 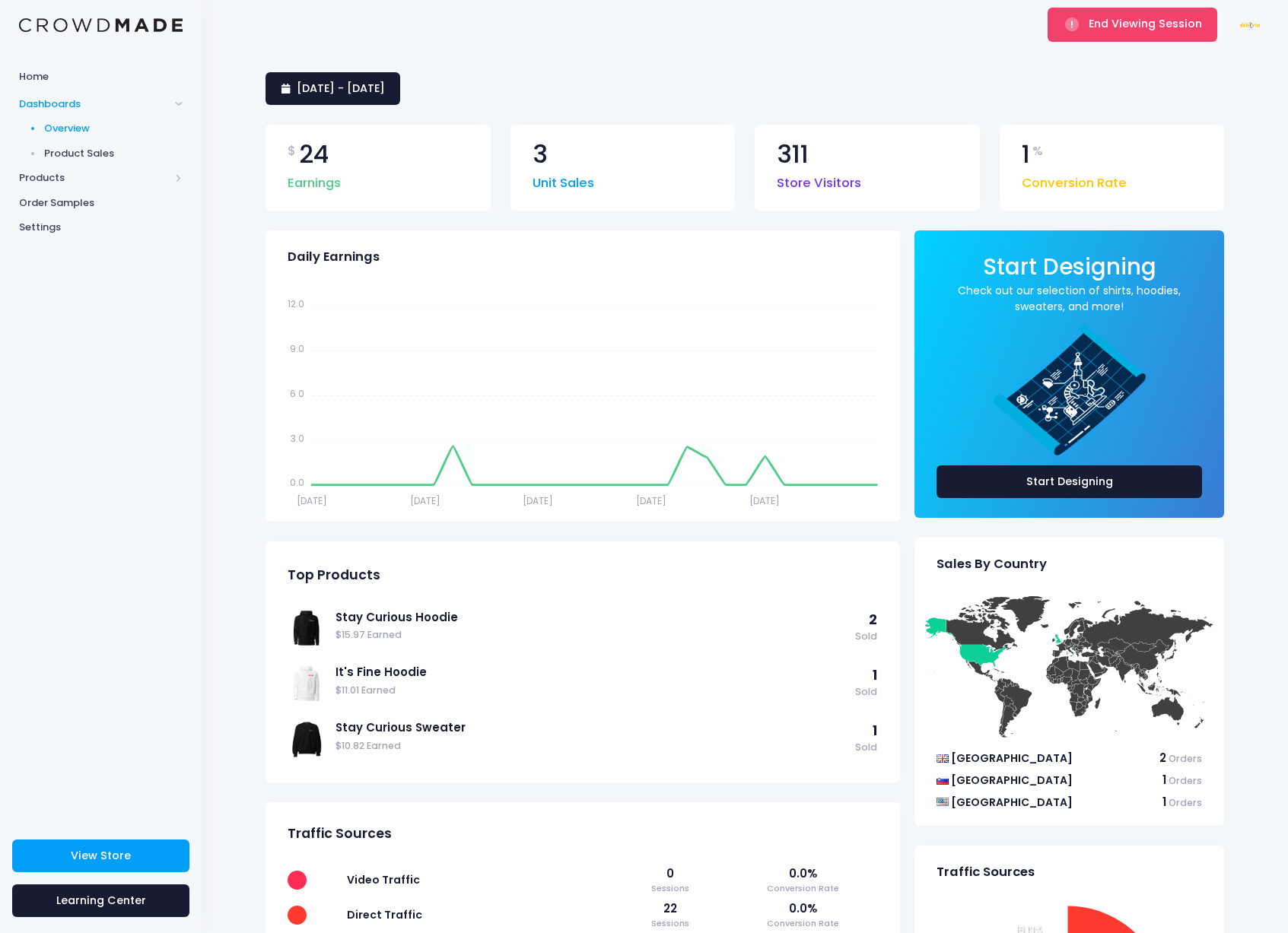 What do you see at coordinates (591, 635) in the screenshot?
I see `span: $15.97 Earned` at bounding box center [591, 635].